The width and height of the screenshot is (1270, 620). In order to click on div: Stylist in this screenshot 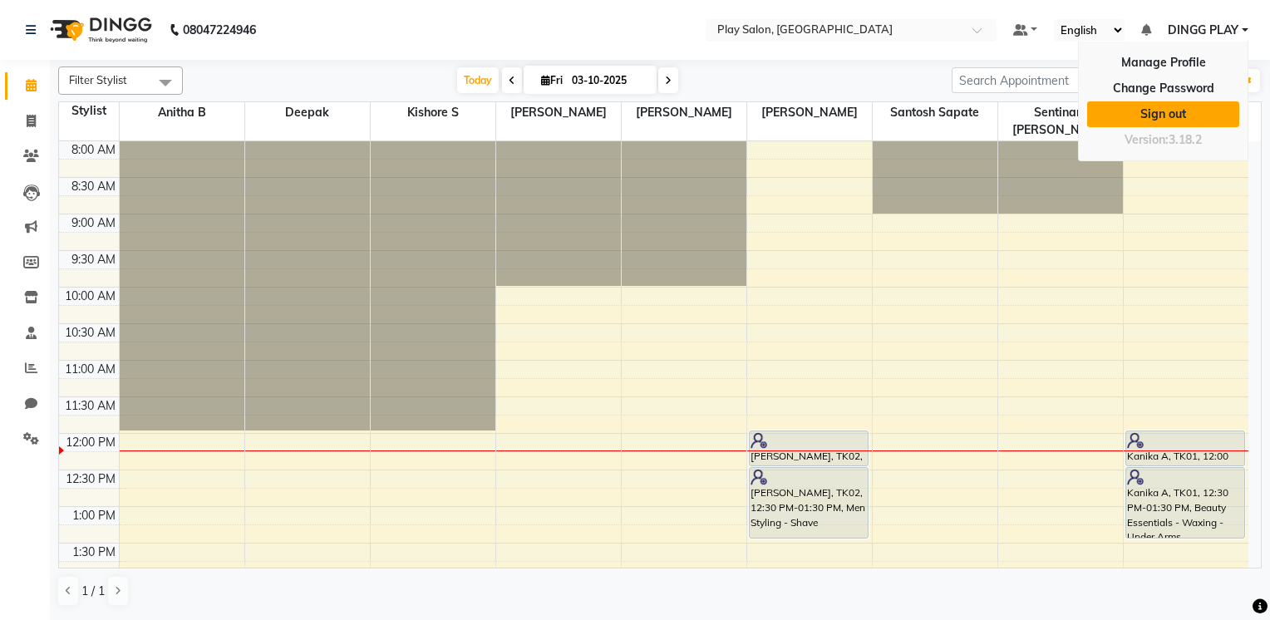, I will do `click(89, 111)`.